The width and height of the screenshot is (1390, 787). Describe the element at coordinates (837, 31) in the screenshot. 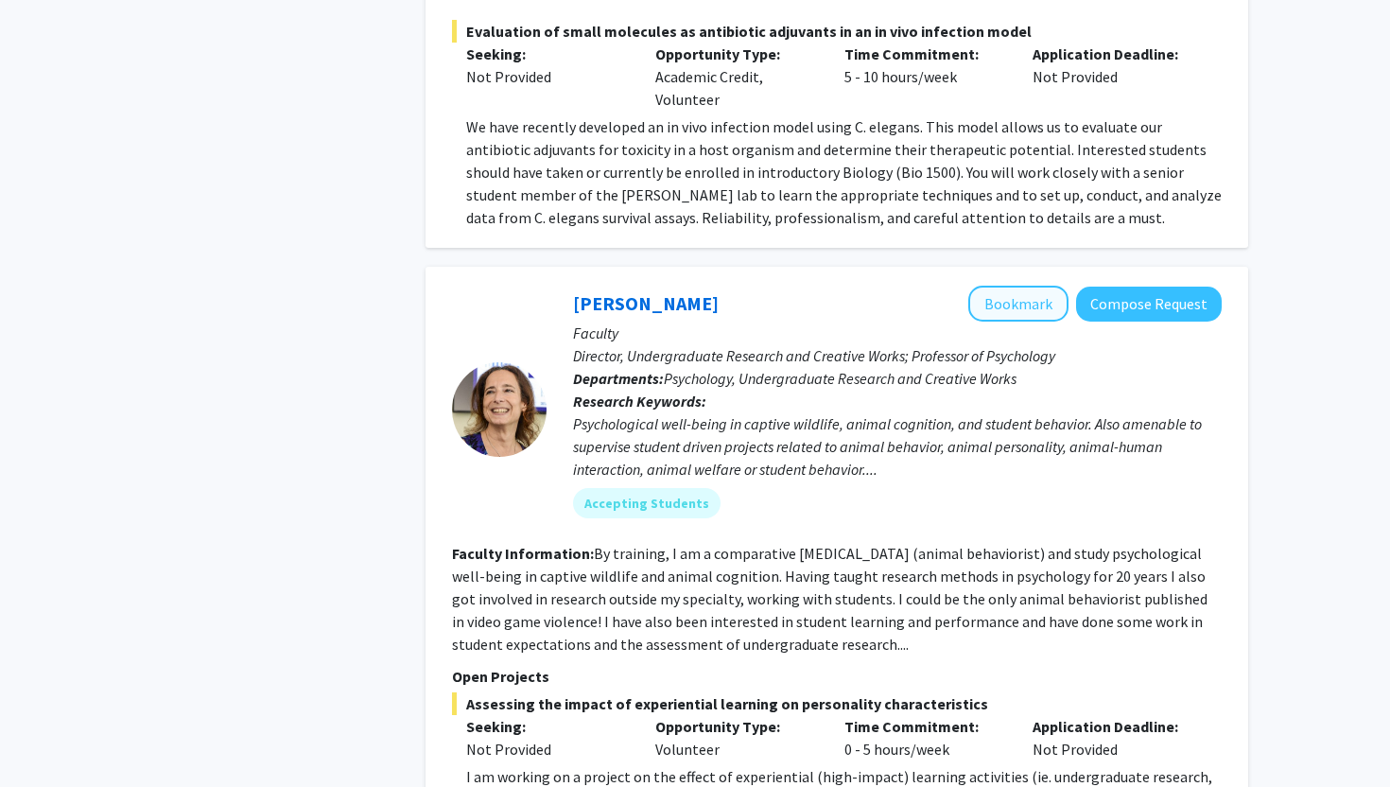

I see `span: Evaluation of small molecules as antibiotic adjuvants in an in vivo infection model` at that location.